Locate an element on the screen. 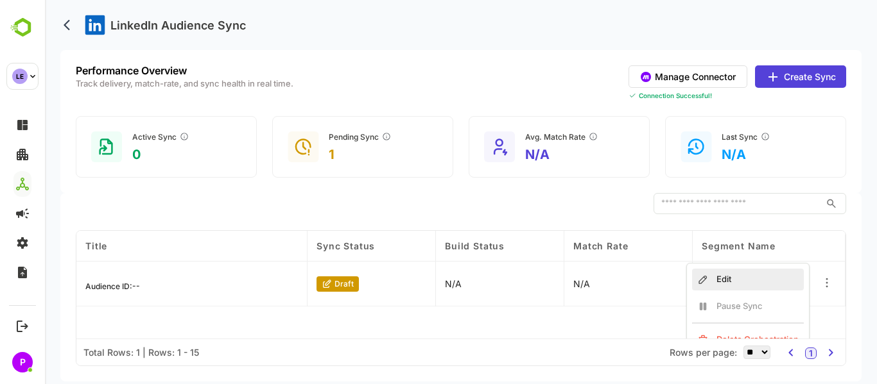 This screenshot has height=384, width=877. button: Create Sync is located at coordinates (755, 76).